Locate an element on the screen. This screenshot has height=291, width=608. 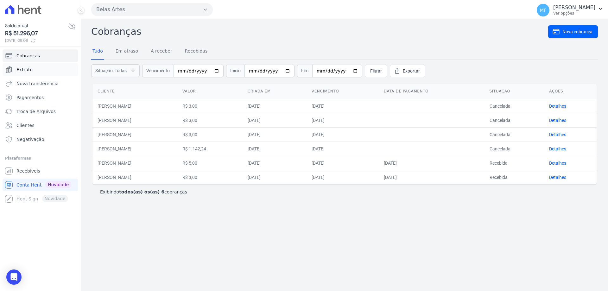
span: Clientes is located at coordinates (25, 125).